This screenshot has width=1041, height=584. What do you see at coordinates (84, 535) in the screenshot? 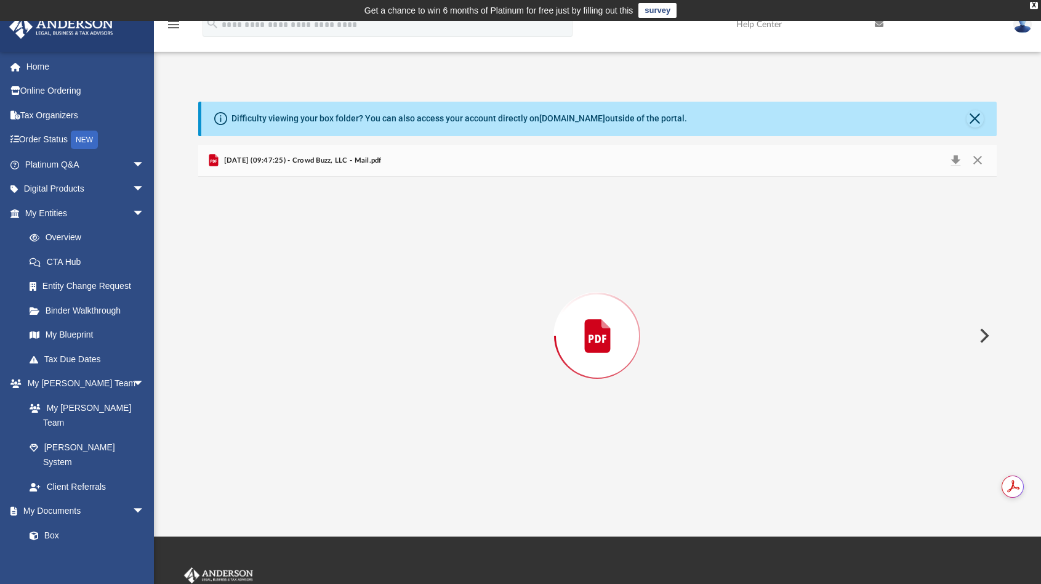
I see `a: Box` at bounding box center [84, 535].